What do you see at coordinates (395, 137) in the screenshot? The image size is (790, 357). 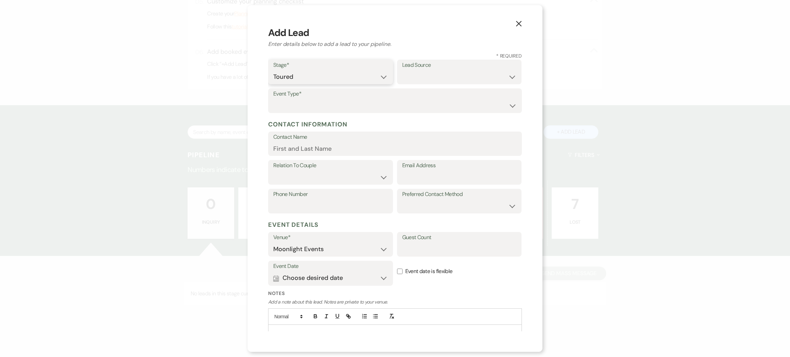 I see `label: Contact Name` at bounding box center [395, 137].